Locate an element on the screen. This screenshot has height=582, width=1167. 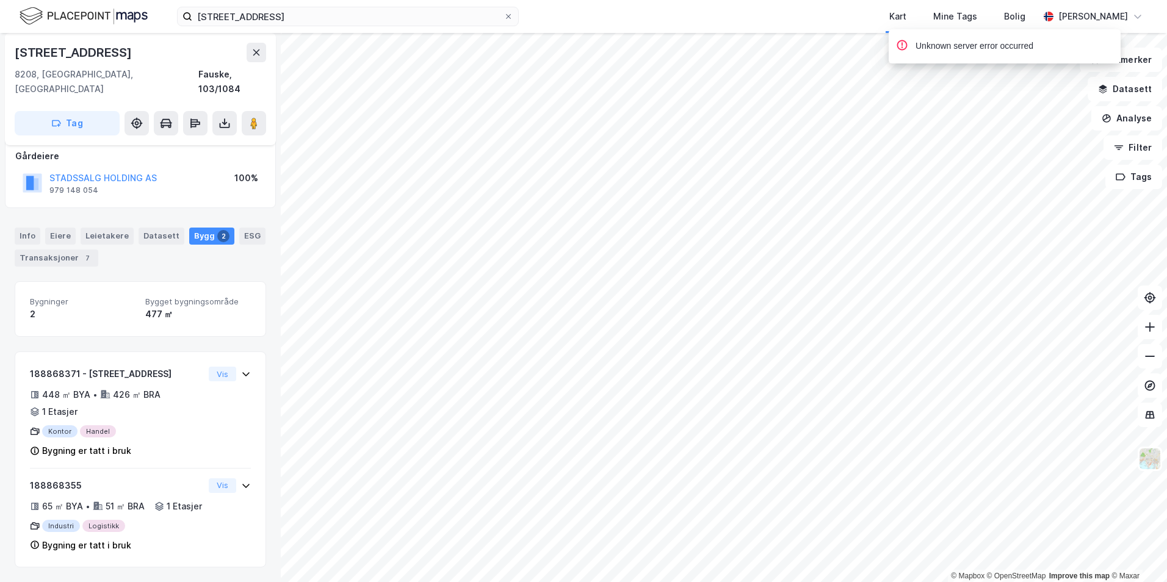
a: Improve this map is located at coordinates (1079, 576).